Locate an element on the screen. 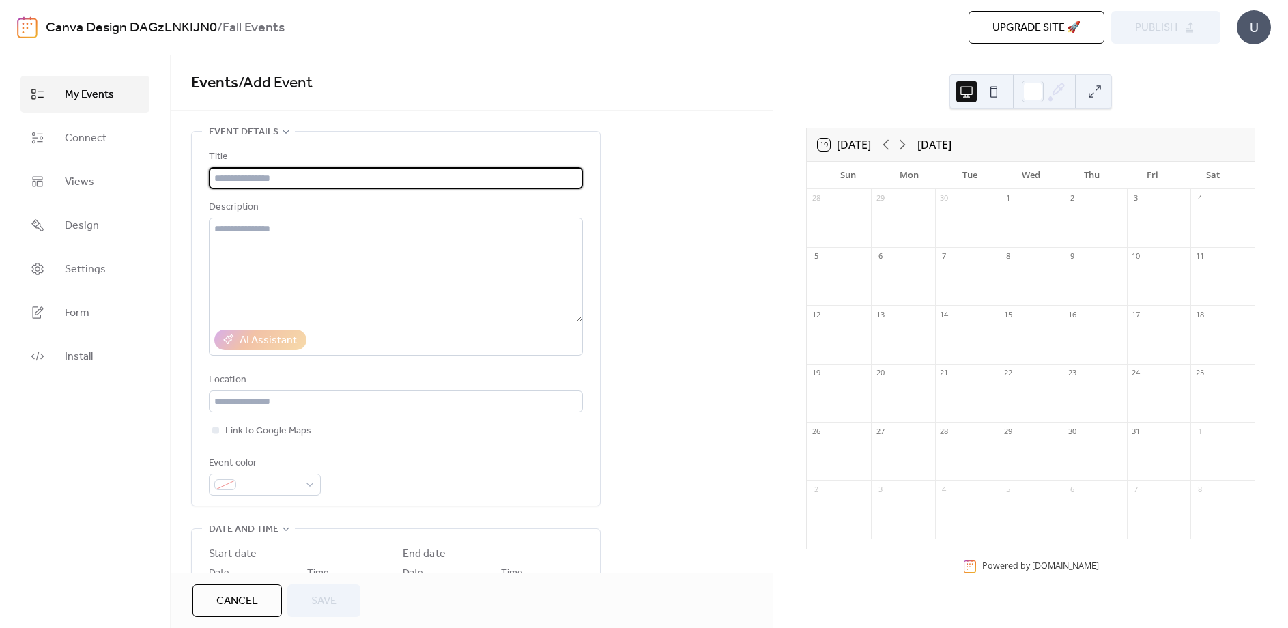  div: 22 is located at coordinates (1008, 373).